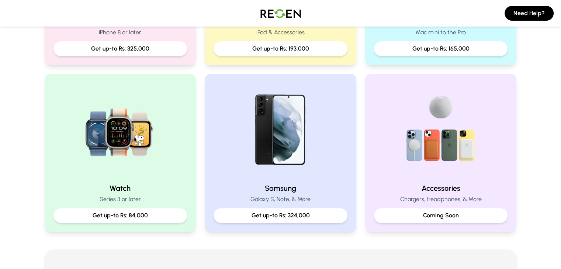  I want to click on p: Get up-to Rs: 165,000, so click(441, 49).